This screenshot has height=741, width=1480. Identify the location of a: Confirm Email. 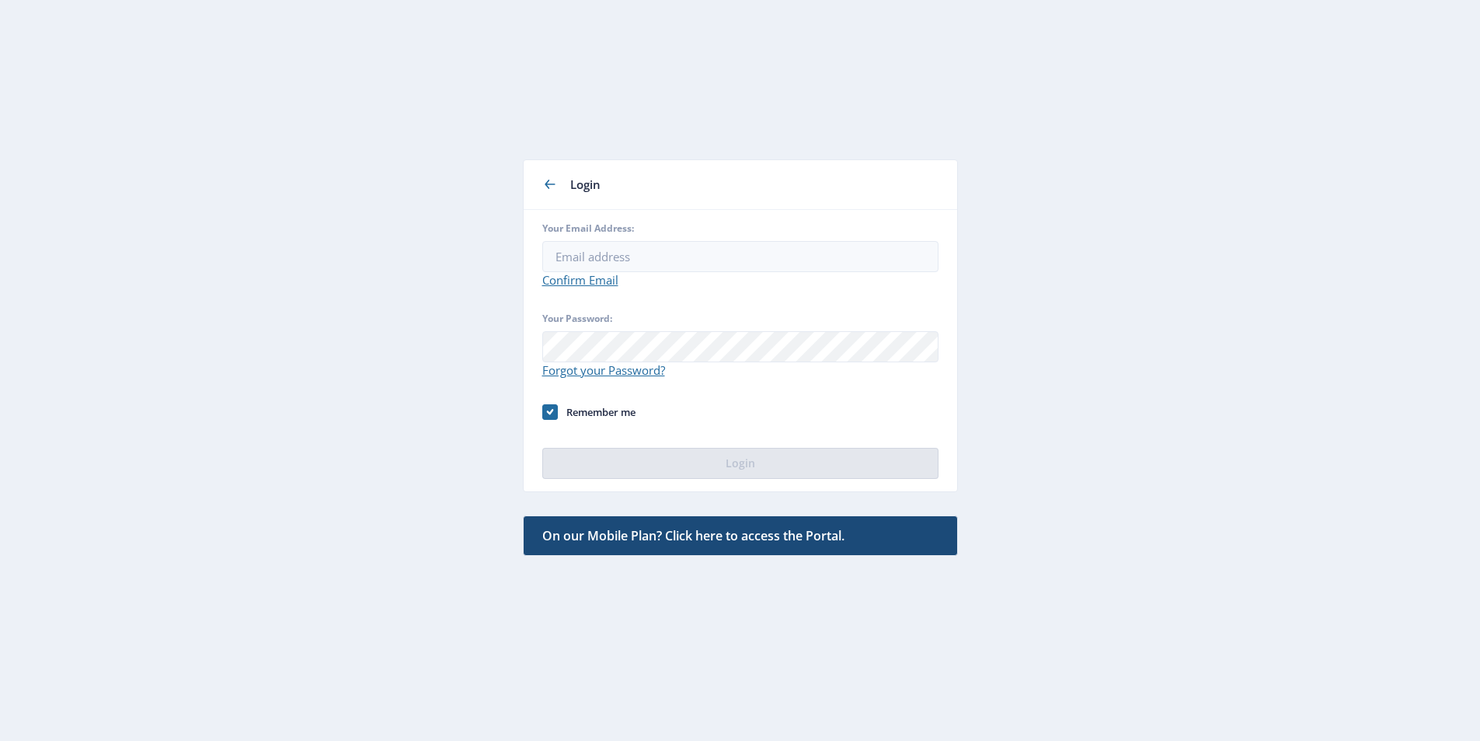
(581, 280).